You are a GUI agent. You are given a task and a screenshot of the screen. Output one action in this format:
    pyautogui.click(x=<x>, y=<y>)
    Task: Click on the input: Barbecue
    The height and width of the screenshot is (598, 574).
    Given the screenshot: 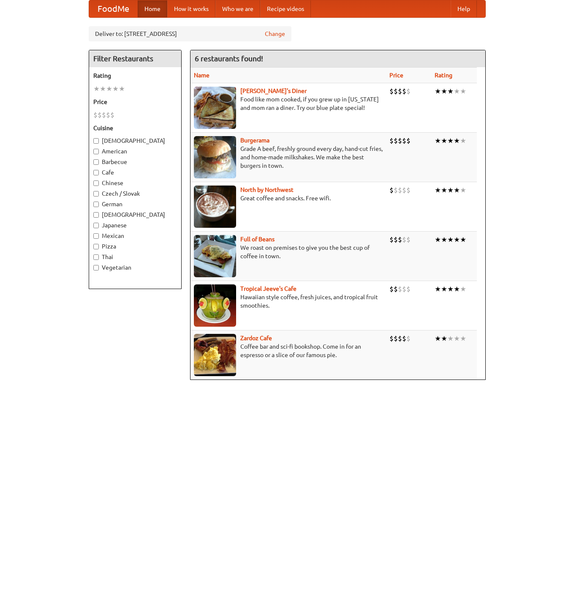 What is the action you would take?
    pyautogui.click(x=96, y=162)
    